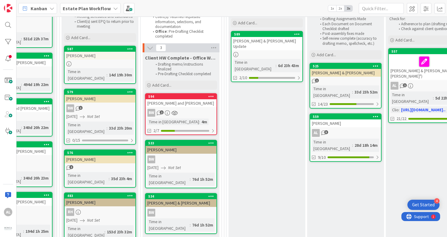 This screenshot has height=237, width=447. What do you see at coordinates (349, 34) in the screenshot?
I see `li: Post-assembly fixes made` at bounding box center [349, 34].